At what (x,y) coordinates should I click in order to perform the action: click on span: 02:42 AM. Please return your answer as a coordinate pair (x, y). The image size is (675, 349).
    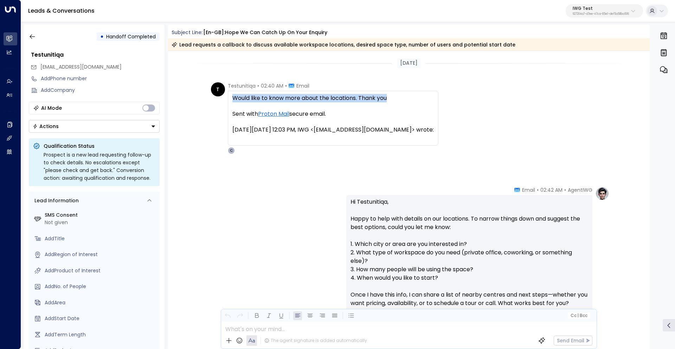
    Looking at the image, I should click on (551, 190).